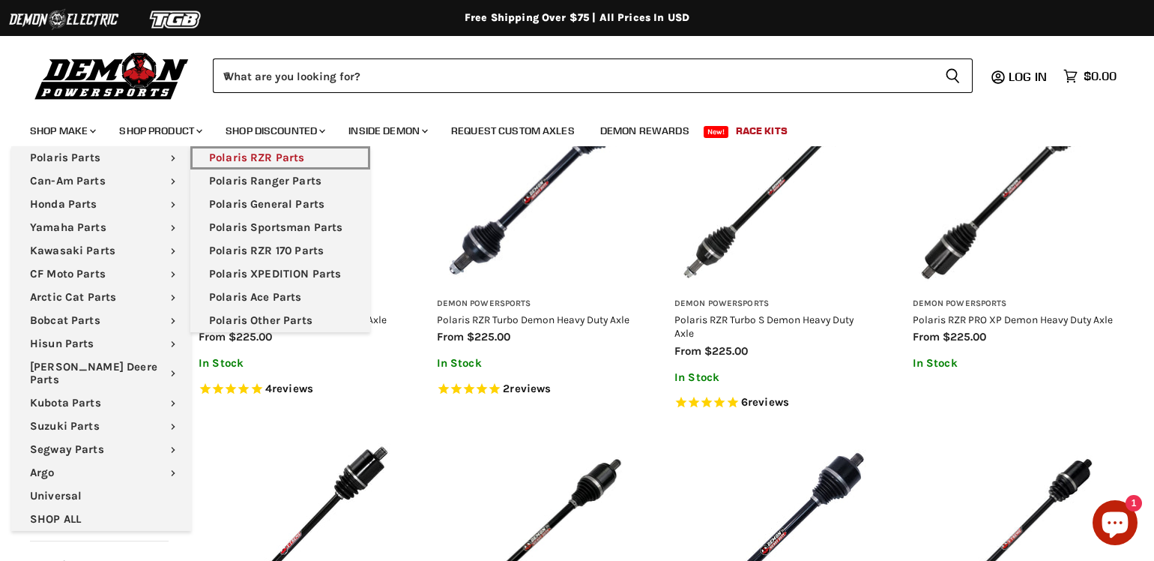 The image size is (1154, 561). I want to click on span: 6 reviews, so click(765, 402).